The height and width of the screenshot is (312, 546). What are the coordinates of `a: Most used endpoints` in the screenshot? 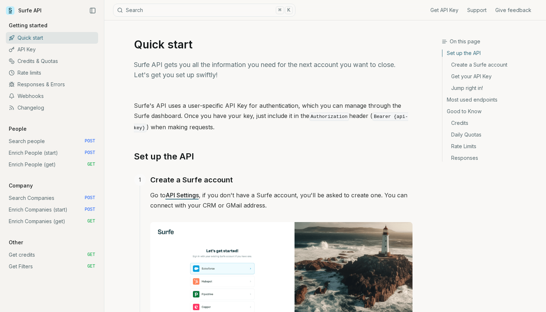 It's located at (491, 100).